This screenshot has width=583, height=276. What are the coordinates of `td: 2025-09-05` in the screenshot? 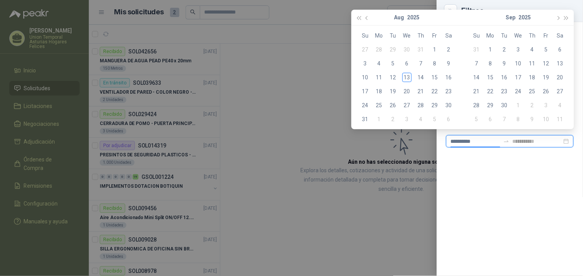 It's located at (435, 119).